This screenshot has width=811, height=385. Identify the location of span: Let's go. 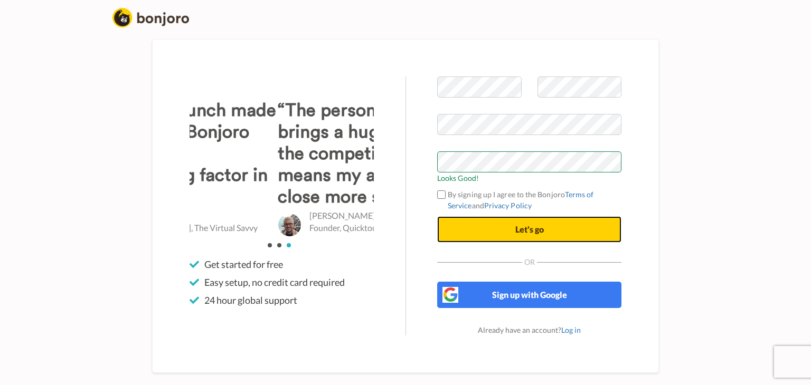
(530, 229).